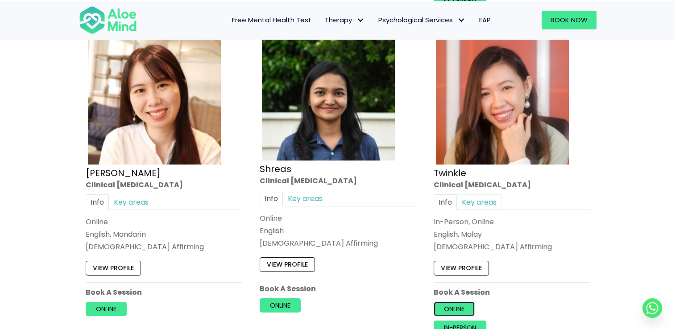 This screenshot has width=675, height=329. I want to click on span: Free Mental Health Test, so click(272, 20).